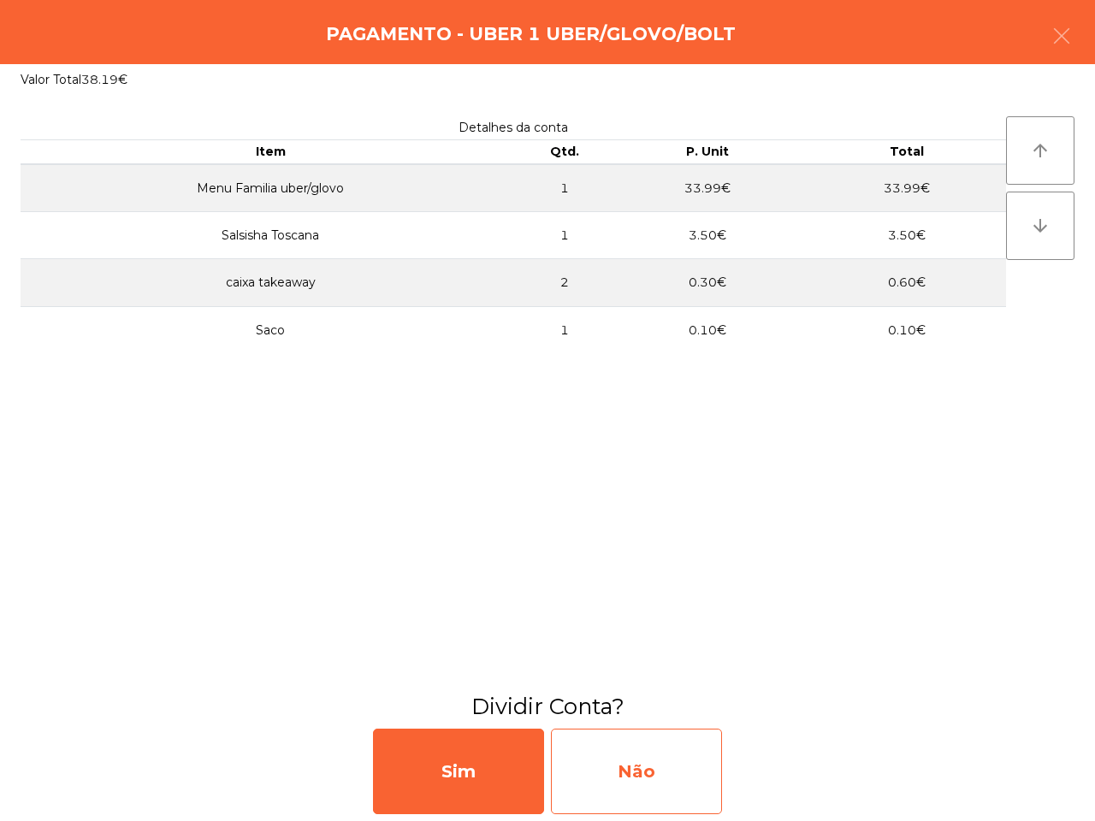  What do you see at coordinates (636, 771) in the screenshot?
I see `div: Não` at bounding box center [636, 771].